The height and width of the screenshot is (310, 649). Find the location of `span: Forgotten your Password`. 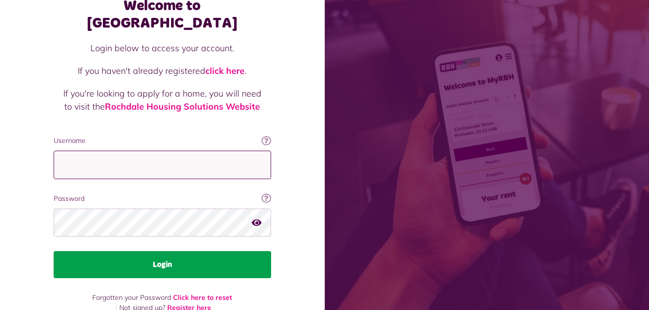

span: Forgotten your Password is located at coordinates (131, 298).